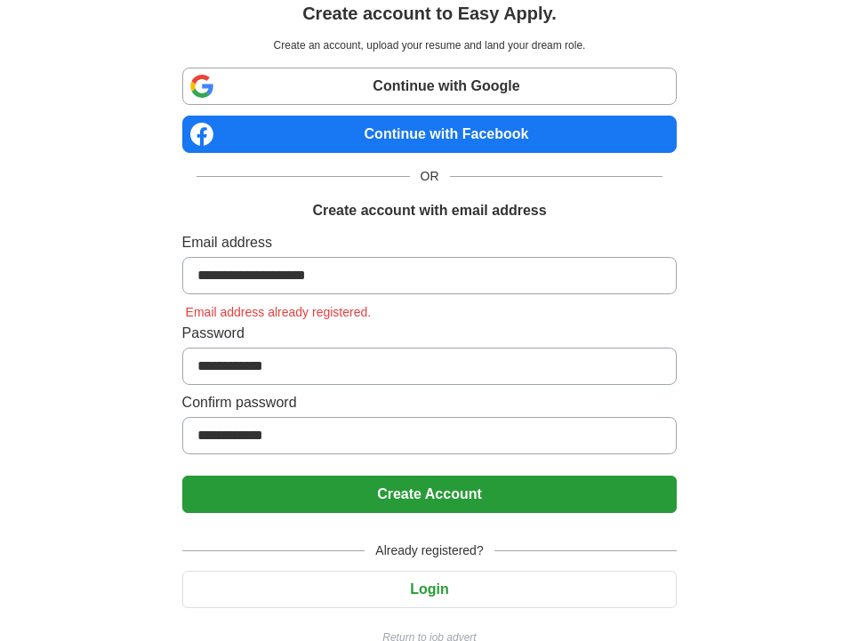  I want to click on button: Login, so click(430, 590).